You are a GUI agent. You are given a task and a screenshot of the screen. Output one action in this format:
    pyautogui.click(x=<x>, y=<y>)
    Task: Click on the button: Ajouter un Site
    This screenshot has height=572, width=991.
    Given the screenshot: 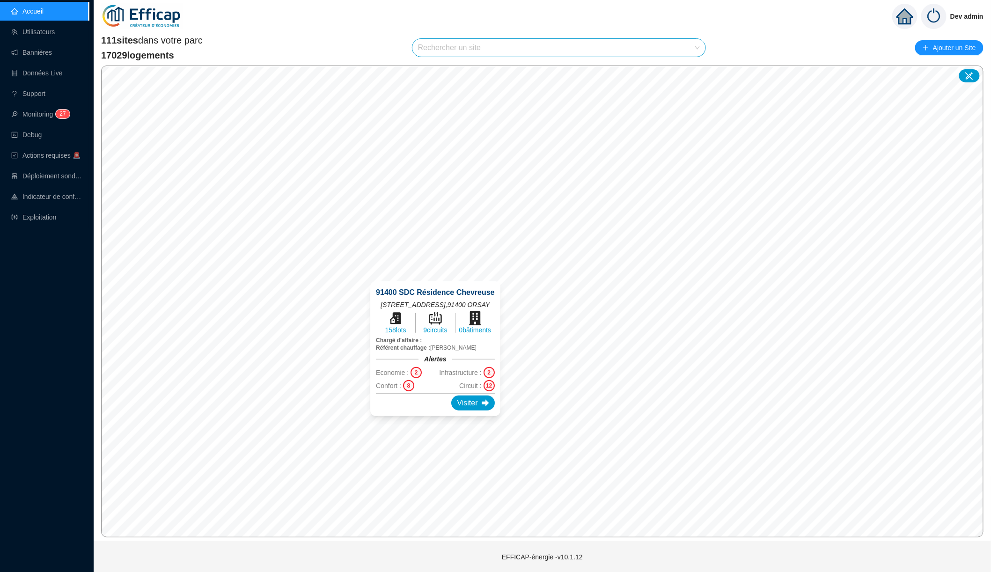 What is the action you would take?
    pyautogui.click(x=950, y=48)
    